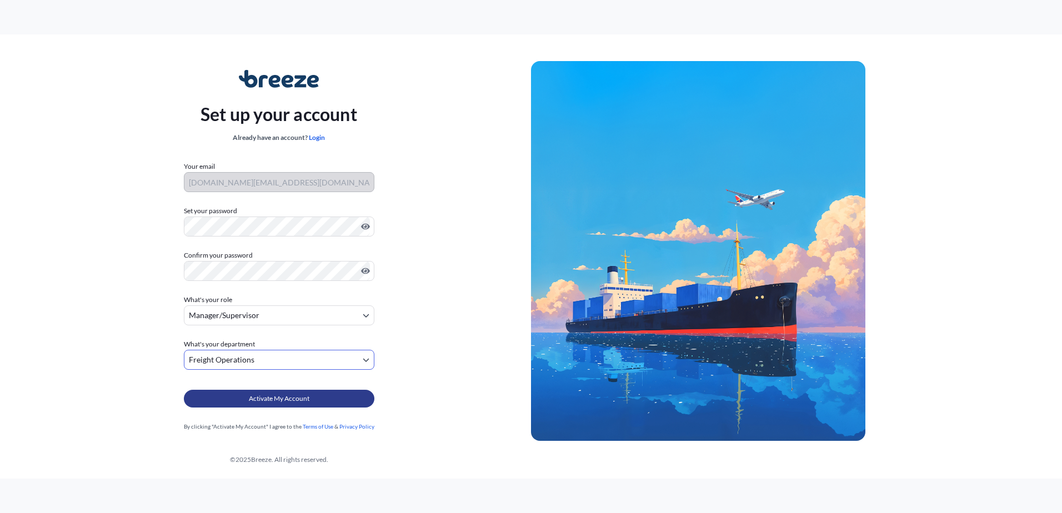 The width and height of the screenshot is (1062, 513). Describe the element at coordinates (279, 79) in the screenshot. I see `img: Breeze` at that location.